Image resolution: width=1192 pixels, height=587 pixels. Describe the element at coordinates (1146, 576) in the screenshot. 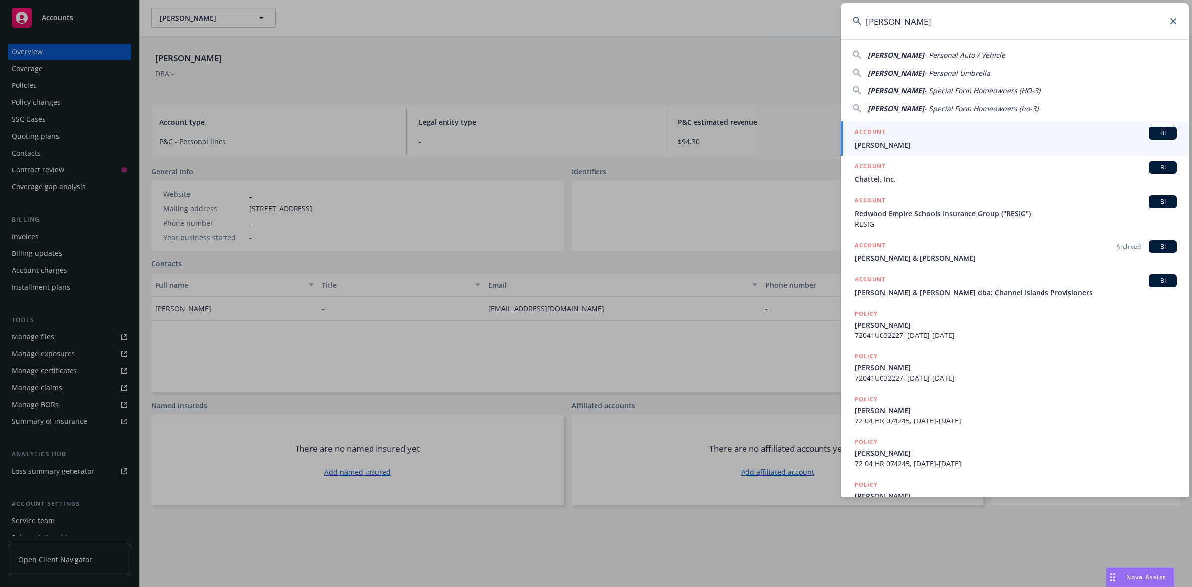

I see `span: Nova Assist` at that location.